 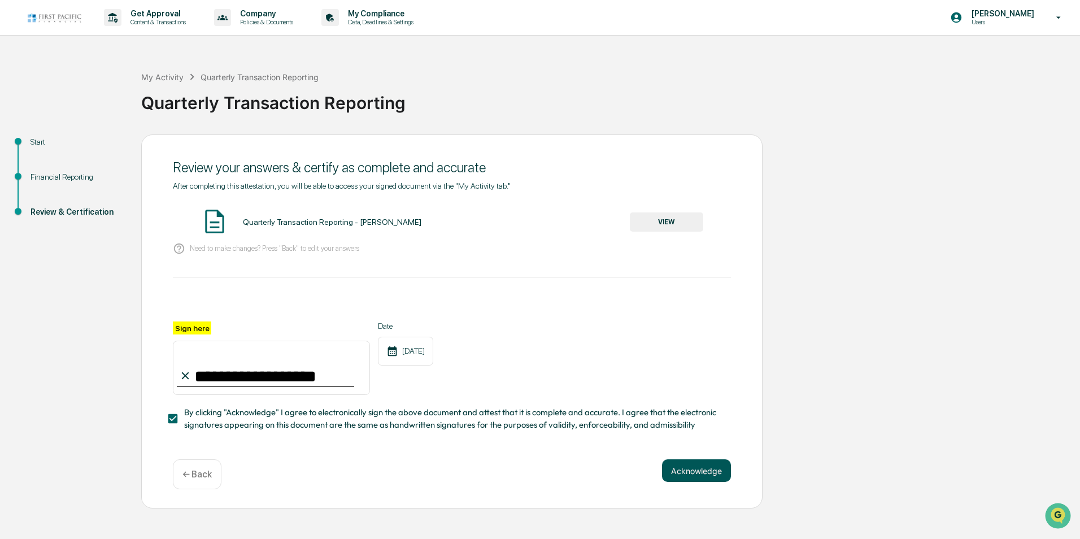 I want to click on button: Open customer support, so click(x=14, y=14).